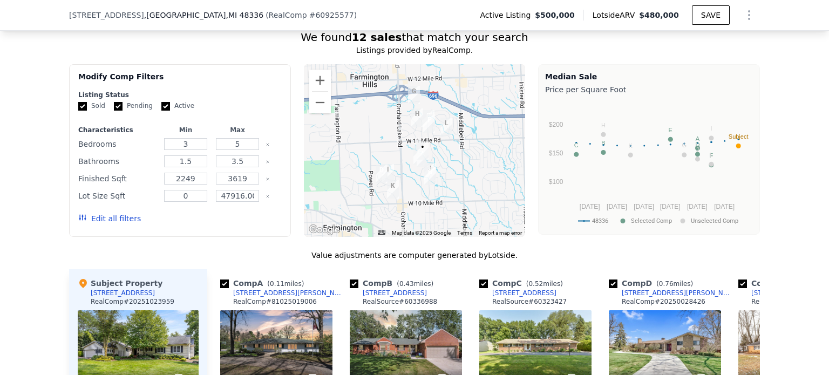  Describe the element at coordinates (684, 145) in the screenshot. I see `text: G` at that location.